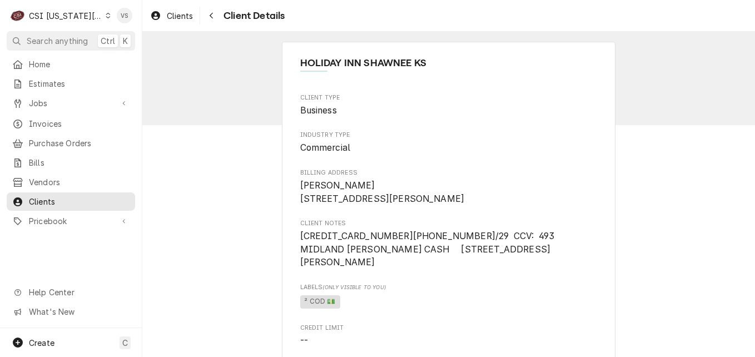  What do you see at coordinates (71, 292) in the screenshot?
I see `a: Go to Help Center` at bounding box center [71, 292].